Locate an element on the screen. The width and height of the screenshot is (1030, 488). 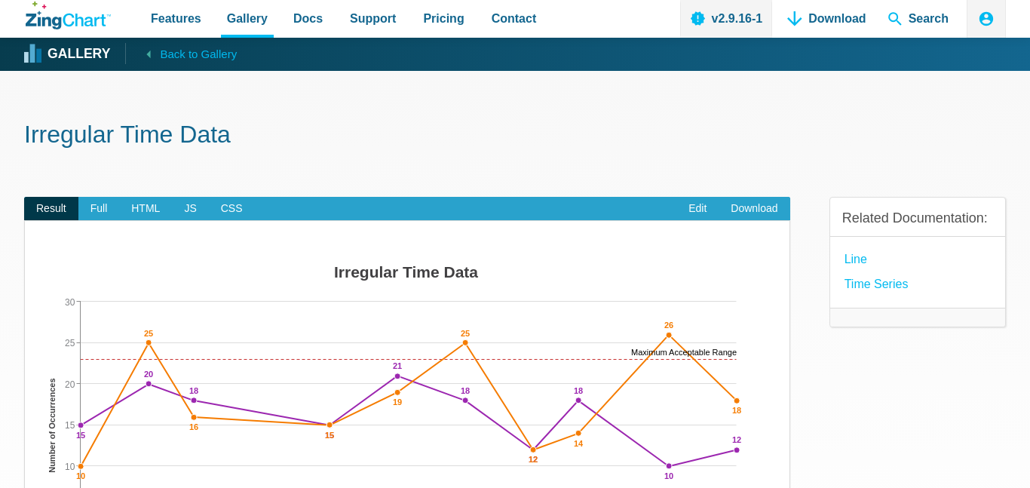
a: Back to Gallery is located at coordinates (181, 54).